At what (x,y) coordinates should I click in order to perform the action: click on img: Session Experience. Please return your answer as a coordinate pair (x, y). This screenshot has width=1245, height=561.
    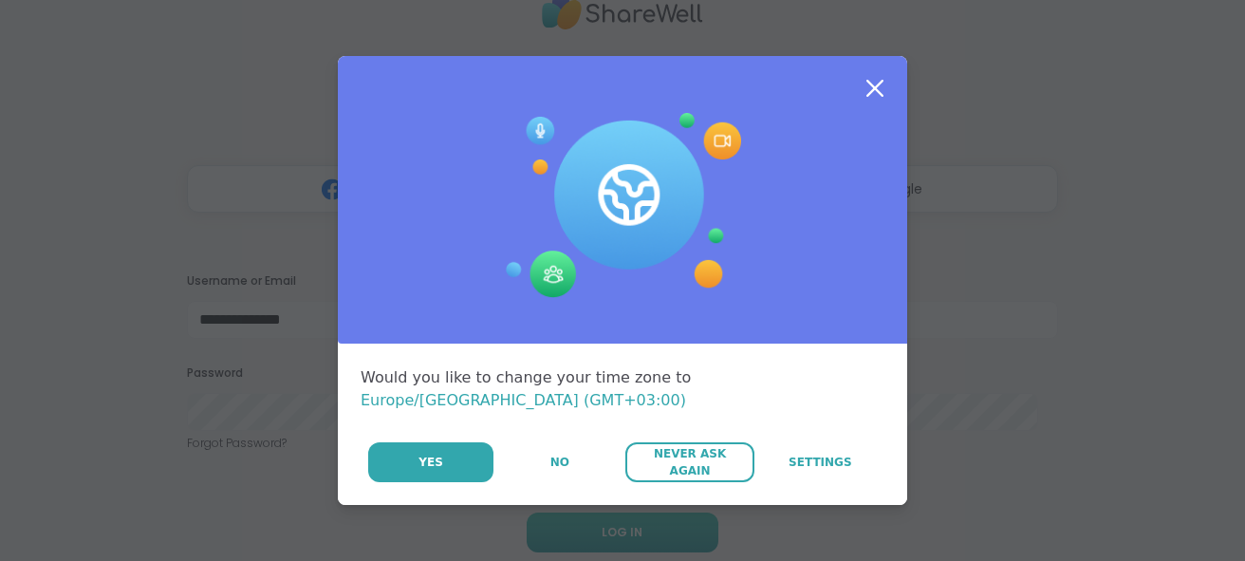
    Looking at the image, I should click on (623, 206).